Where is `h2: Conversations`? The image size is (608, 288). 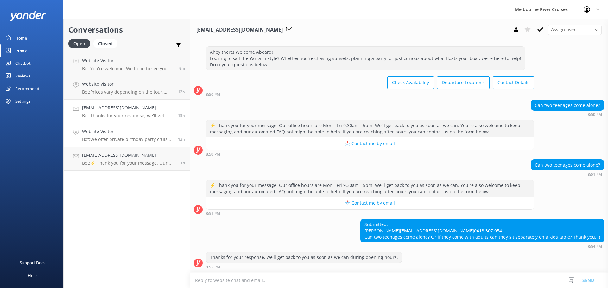
h2: Conversations is located at coordinates (127, 30).